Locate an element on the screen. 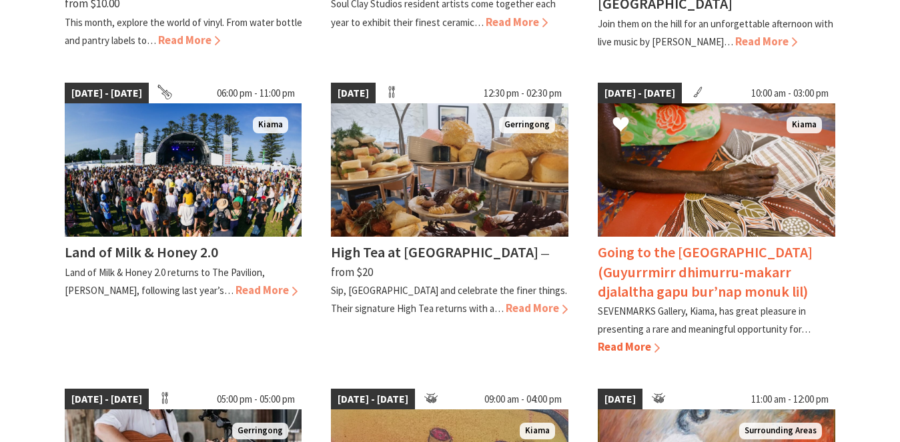  button: Click to Favourite Going to the Southeast Saltwater (Guyurrmirr dhimurru-makarr djalaltha gapu bu... is located at coordinates (620, 125).